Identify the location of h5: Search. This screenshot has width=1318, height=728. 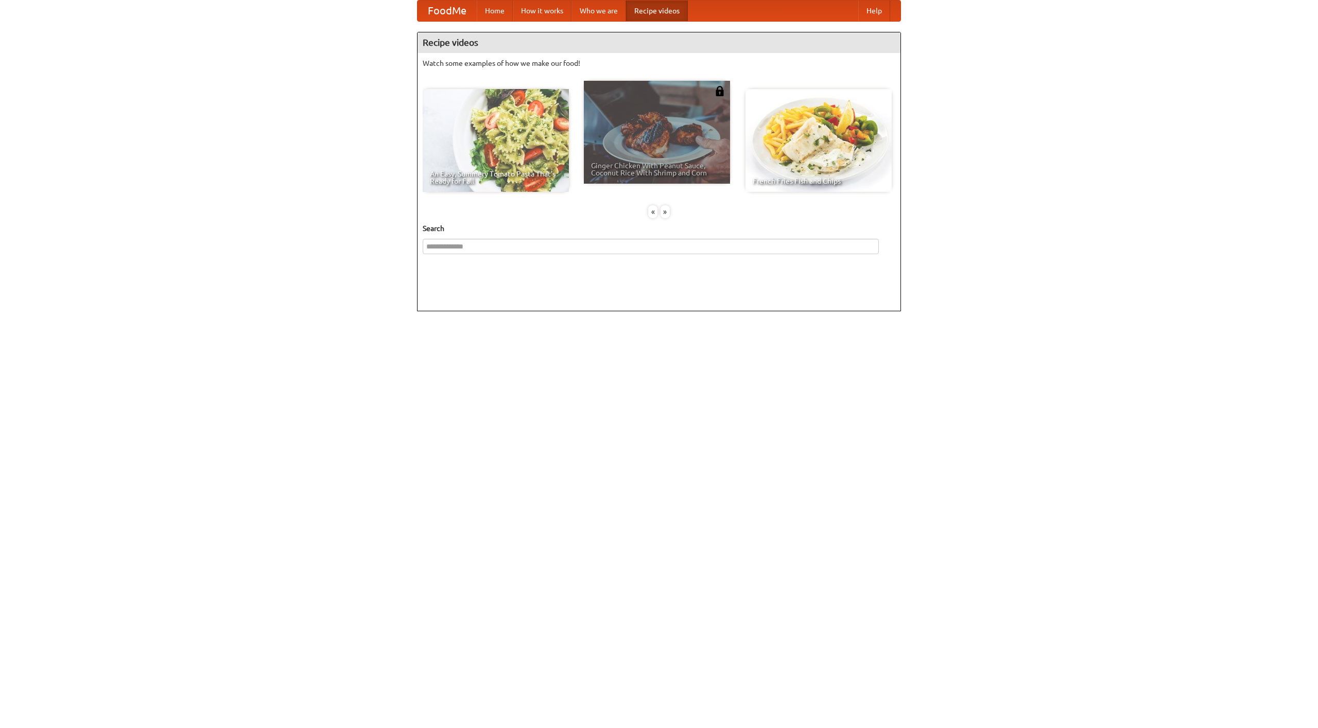
(659, 229).